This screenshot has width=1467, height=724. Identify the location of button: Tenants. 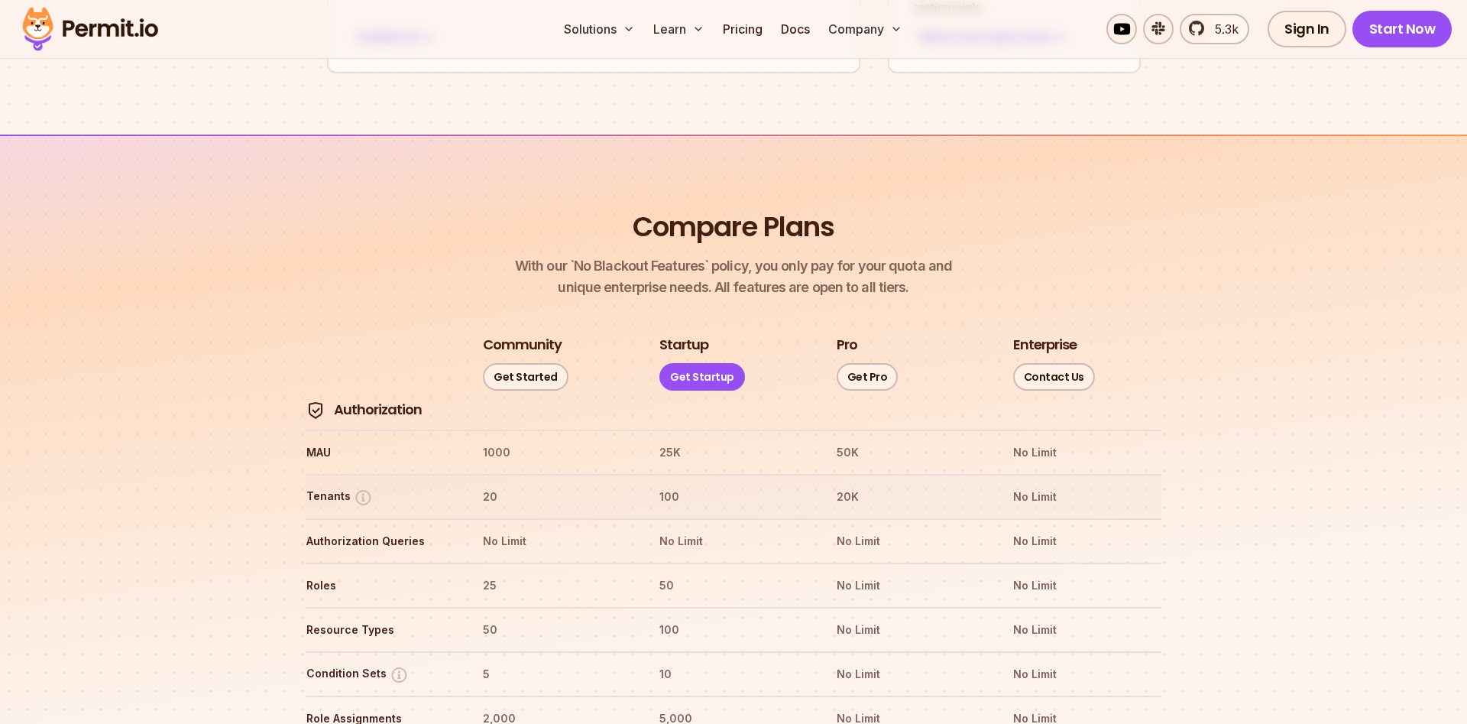
(339, 497).